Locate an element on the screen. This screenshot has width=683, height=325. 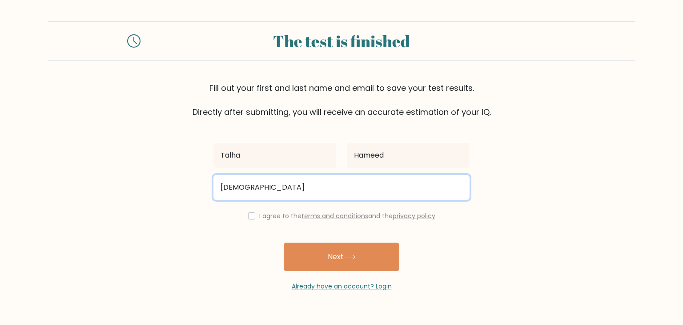
label: I agree to the and the is located at coordinates (347, 216).